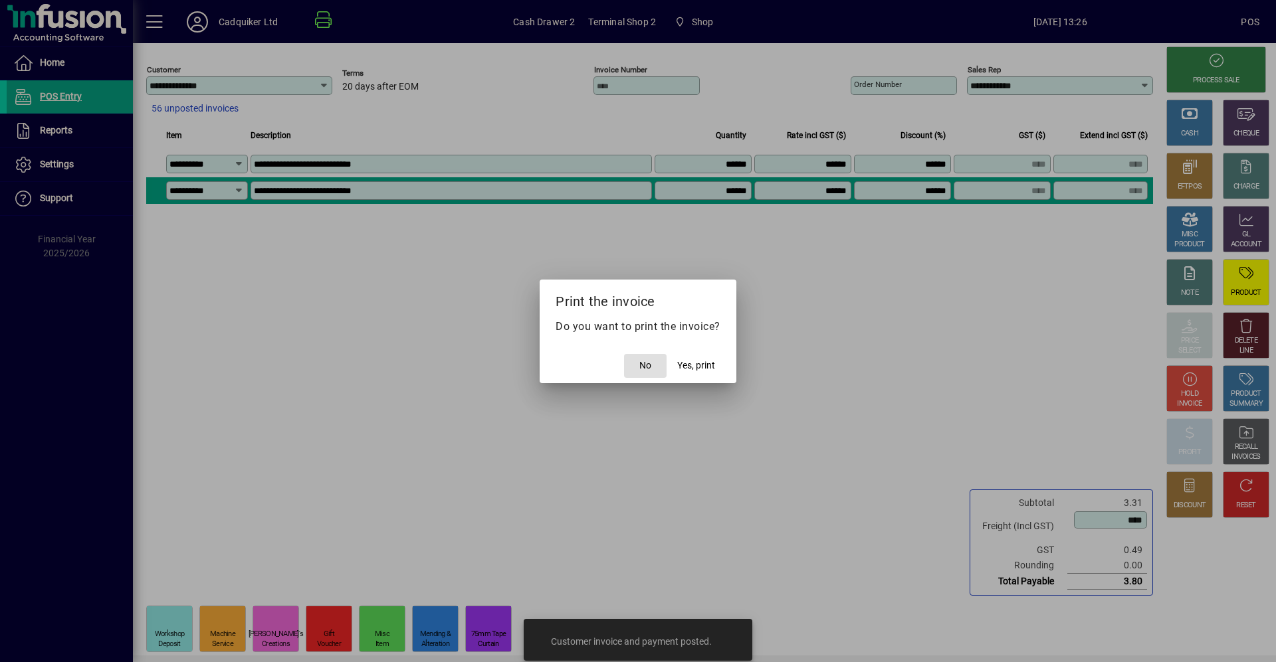 The width and height of the screenshot is (1276, 662). What do you see at coordinates (696, 366) in the screenshot?
I see `button: Yes, print` at bounding box center [696, 366].